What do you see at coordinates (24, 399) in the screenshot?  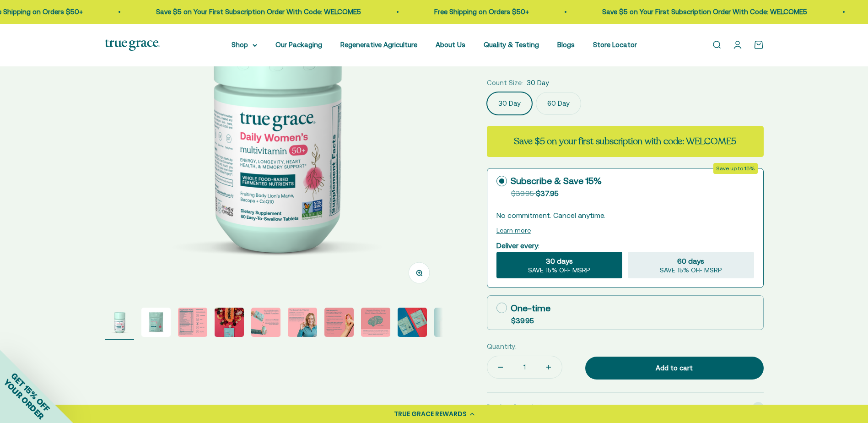 I see `span: YOUR ORDER` at bounding box center [24, 399].